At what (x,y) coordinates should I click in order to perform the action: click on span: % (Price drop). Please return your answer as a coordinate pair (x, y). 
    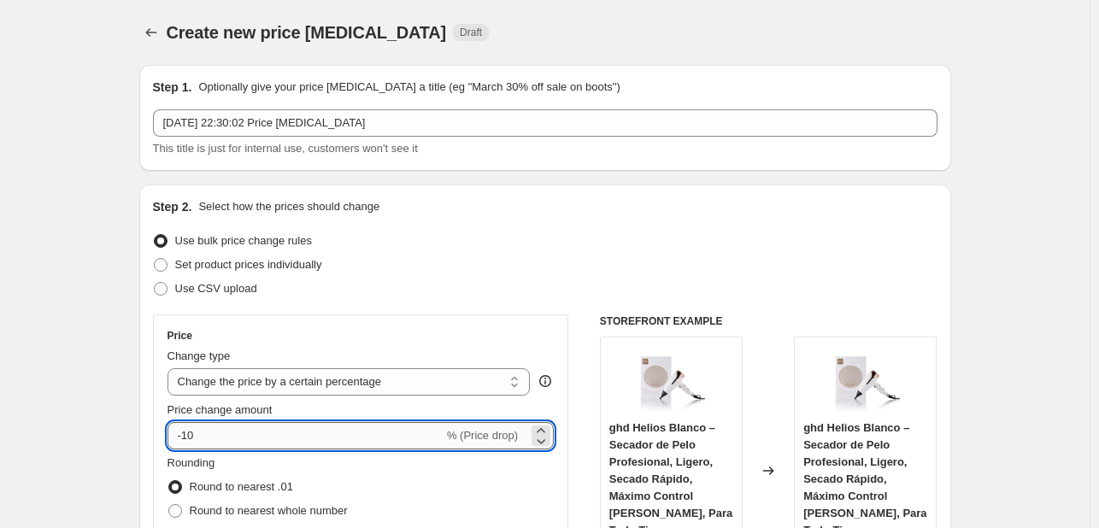
    Looking at the image, I should click on (482, 435).